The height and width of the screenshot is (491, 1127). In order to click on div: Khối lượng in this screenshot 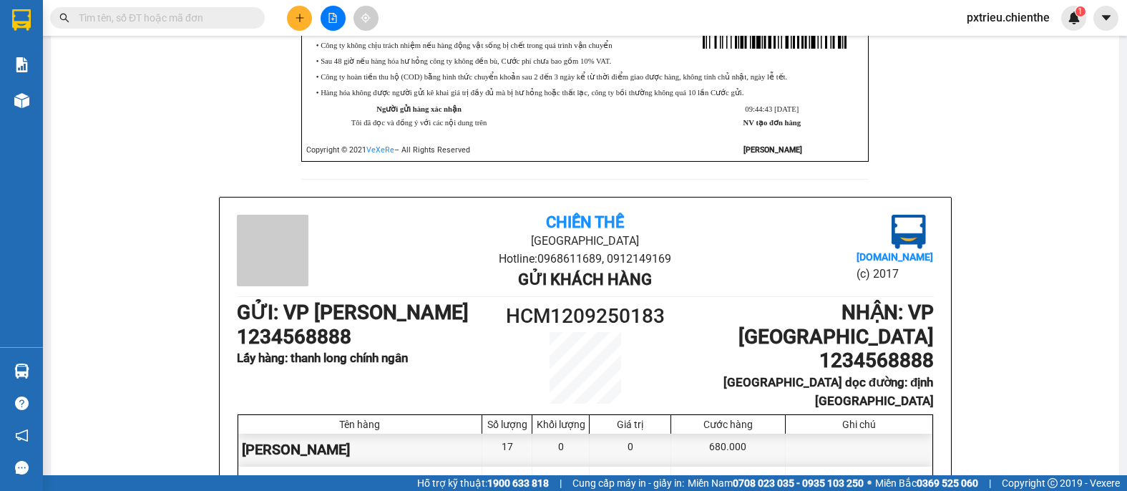, I will do `click(560, 424)`.